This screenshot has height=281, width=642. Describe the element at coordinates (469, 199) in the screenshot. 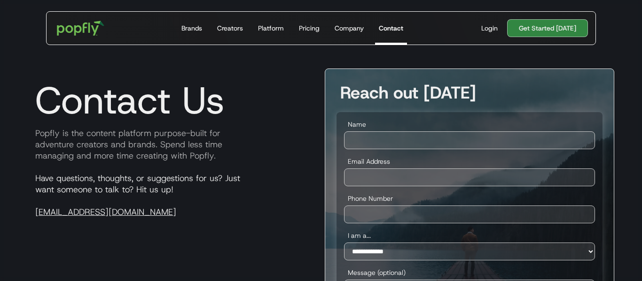

I see `label: Phone Number` at that location.